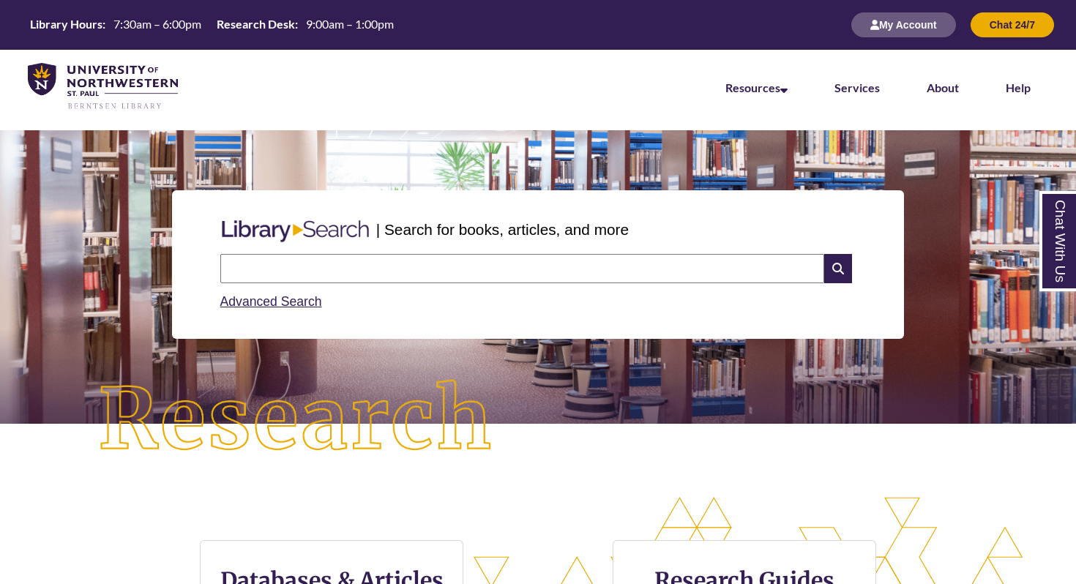 The image size is (1076, 584). Describe the element at coordinates (296, 420) in the screenshot. I see `img: Research` at that location.